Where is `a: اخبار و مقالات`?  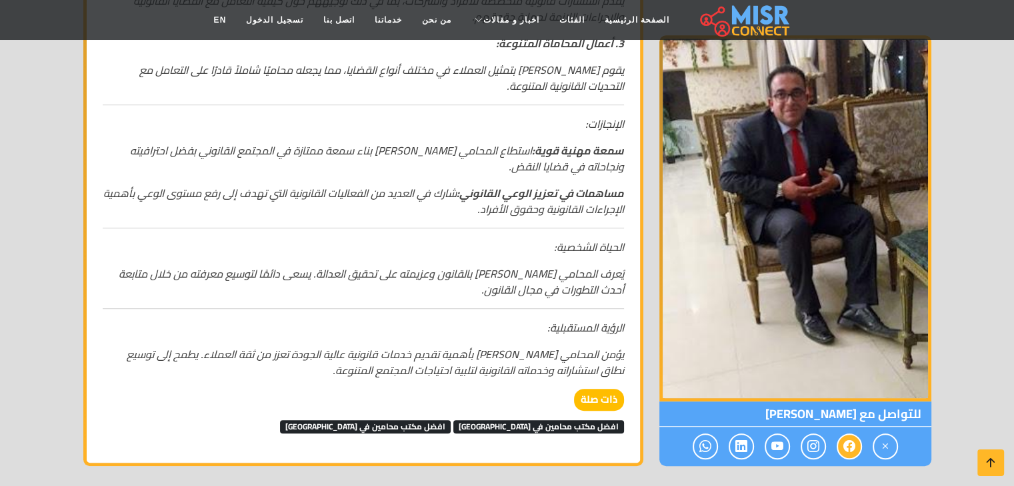
a: اخبار و مقالات is located at coordinates (505, 20).